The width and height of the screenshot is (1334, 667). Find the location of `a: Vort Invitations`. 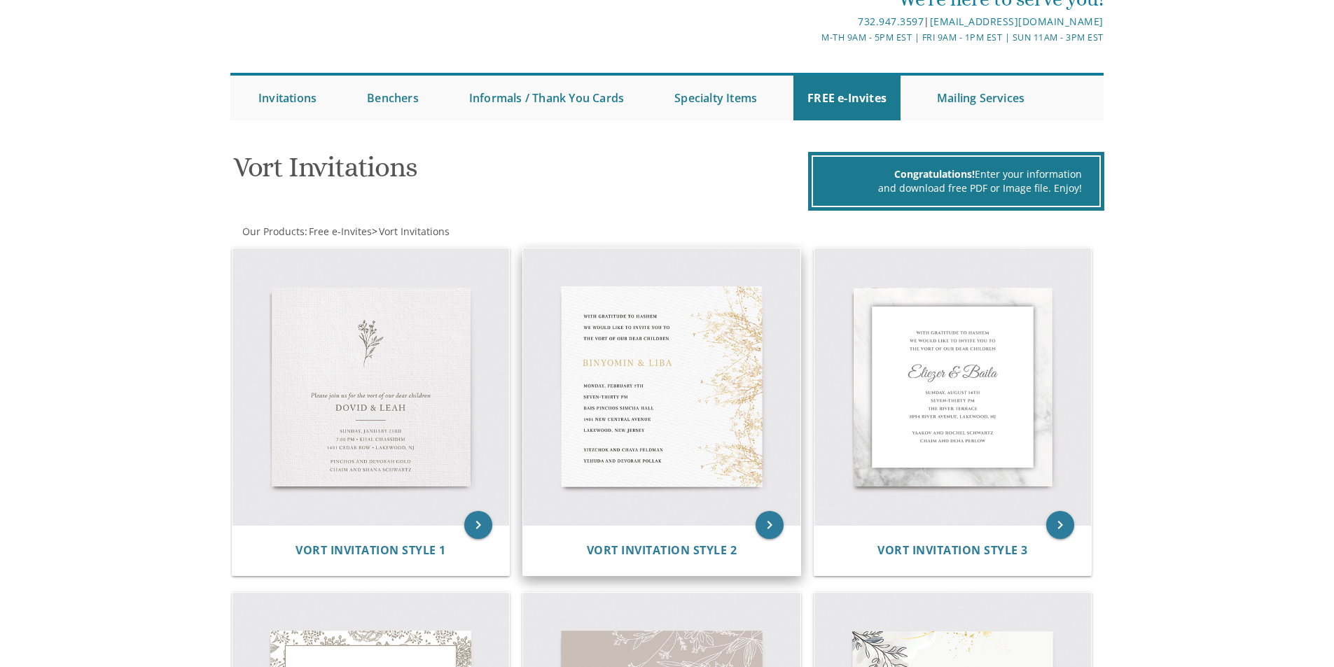

a: Vort Invitations is located at coordinates (413, 231).